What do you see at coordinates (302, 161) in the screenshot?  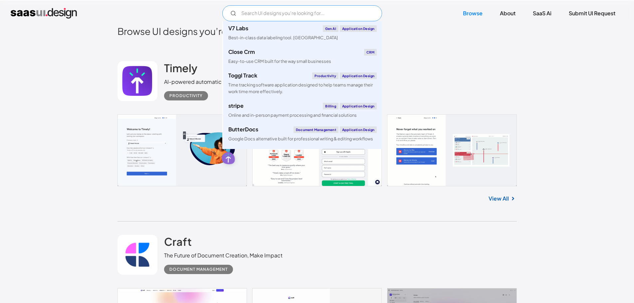 I see `a: klaviyoEmail MarketingApplication DesignCreate personalised customer experiences across email, SM...` at bounding box center [302, 161].